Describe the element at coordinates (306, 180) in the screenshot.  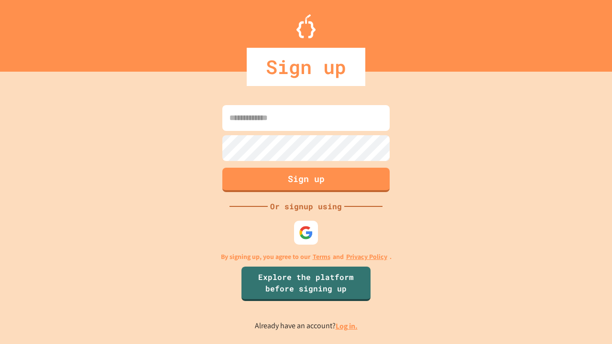
I see `button: Sign up` at that location.